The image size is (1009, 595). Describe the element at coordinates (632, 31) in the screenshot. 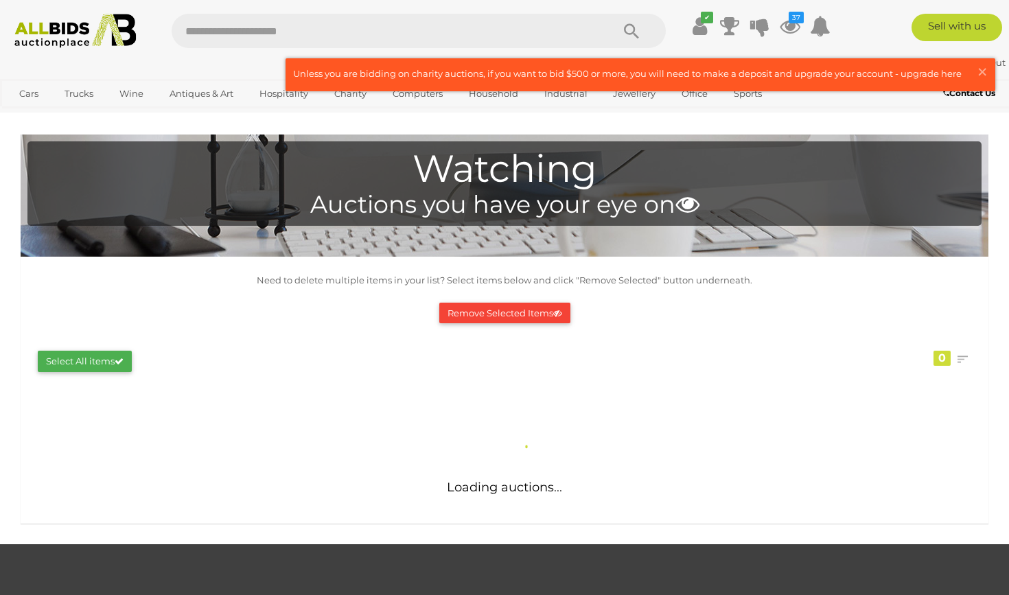

I see `button: Search` at that location.